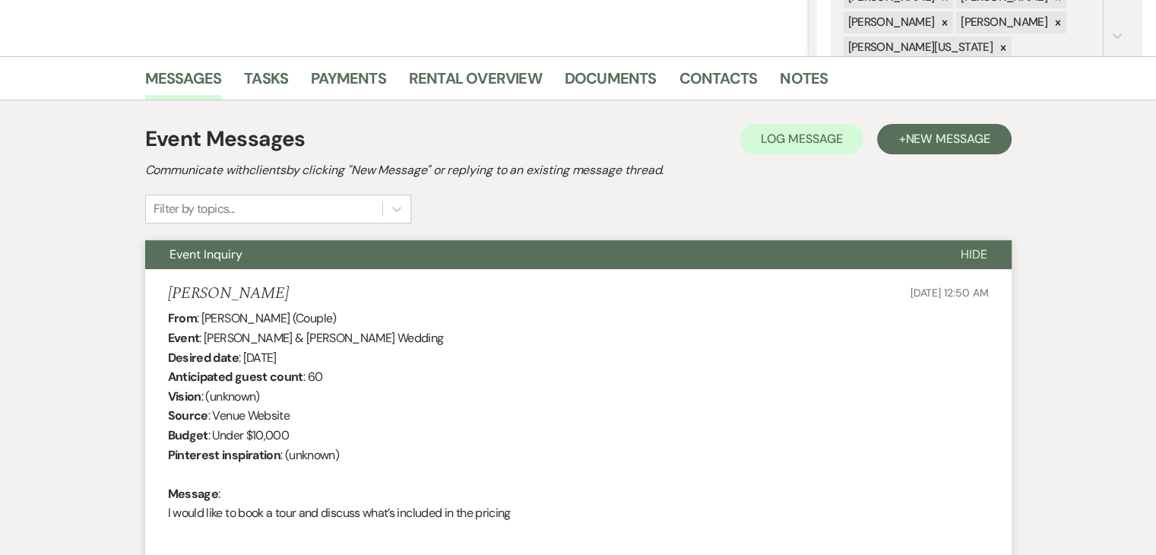  Describe the element at coordinates (804, 83) in the screenshot. I see `a: Notes` at that location.